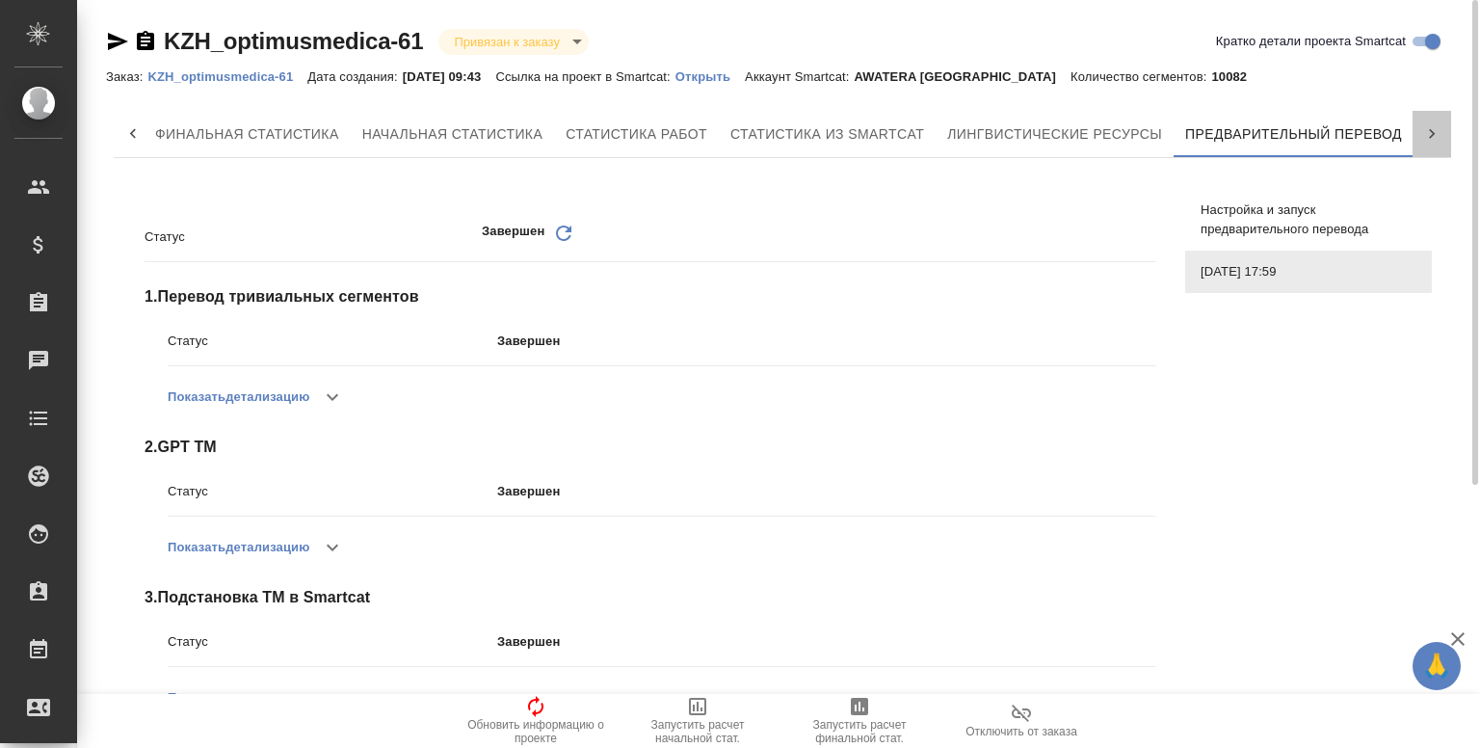 The width and height of the screenshot is (1480, 748). Describe the element at coordinates (859, 731) in the screenshot. I see `span: Запустить расчет финальной стат.` at that location.